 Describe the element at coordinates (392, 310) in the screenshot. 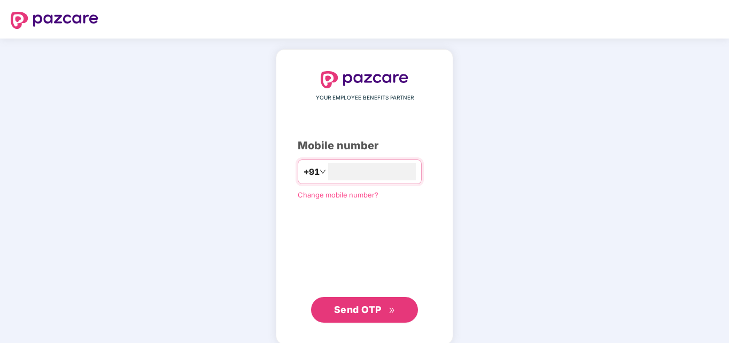

I see `span: double-right` at that location.